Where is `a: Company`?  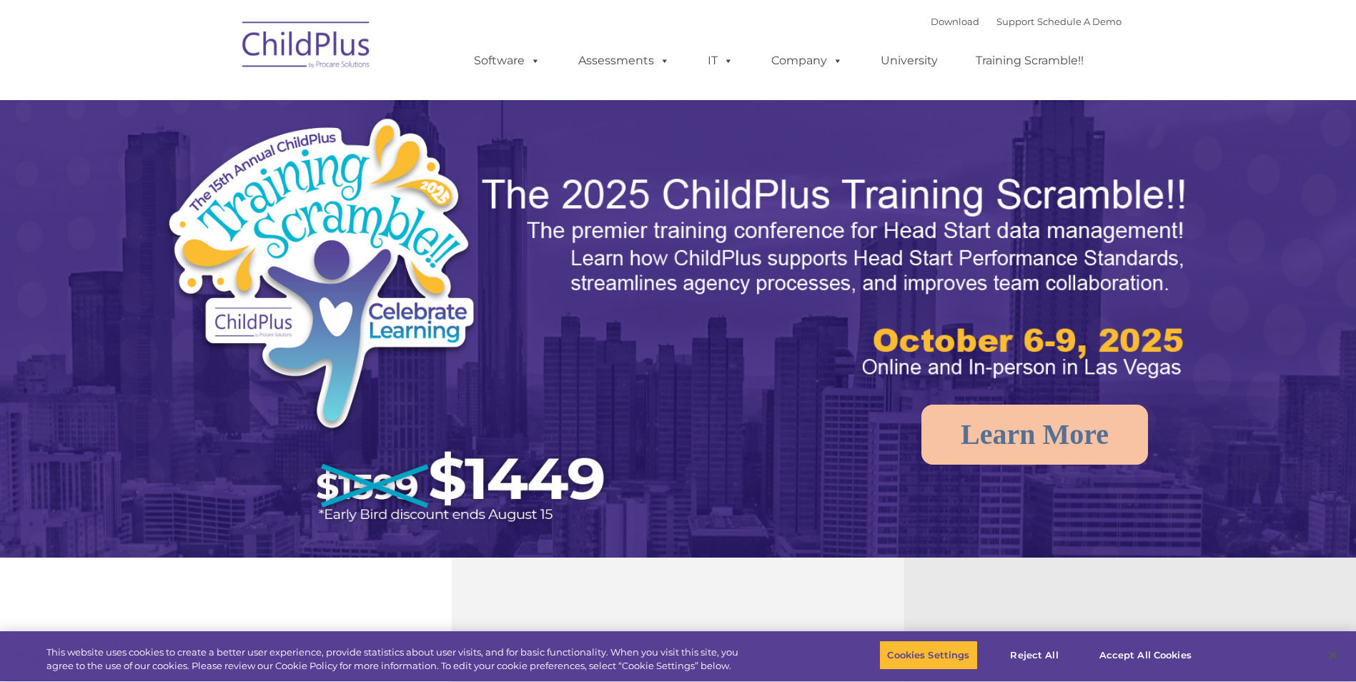
a: Company is located at coordinates (807, 61).